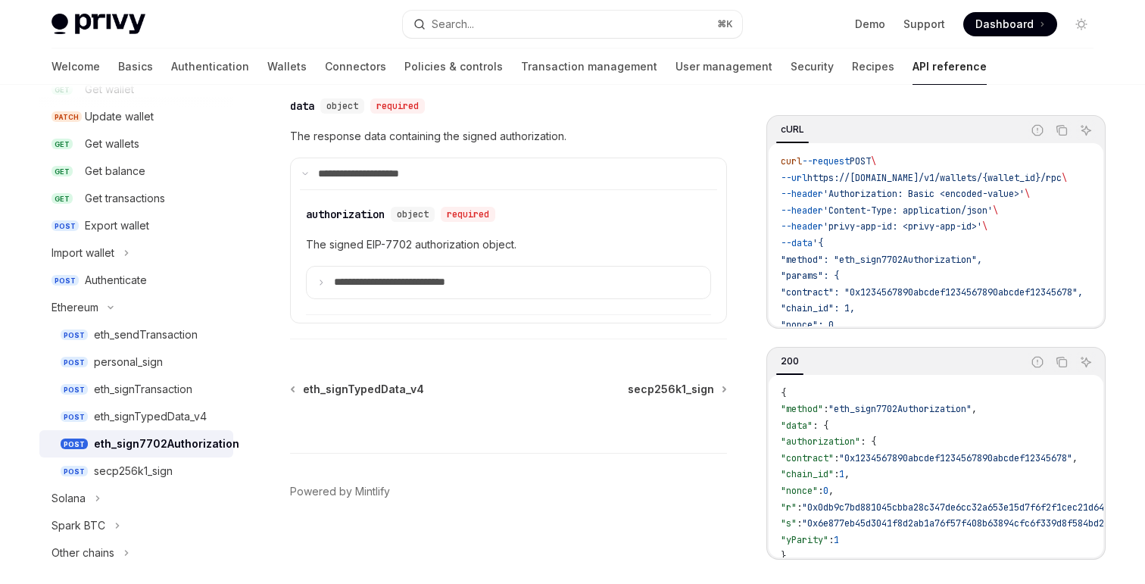 This screenshot has width=1145, height=584. What do you see at coordinates (136, 416) in the screenshot?
I see `a: POSTeth_signTypedData_v4` at bounding box center [136, 416].